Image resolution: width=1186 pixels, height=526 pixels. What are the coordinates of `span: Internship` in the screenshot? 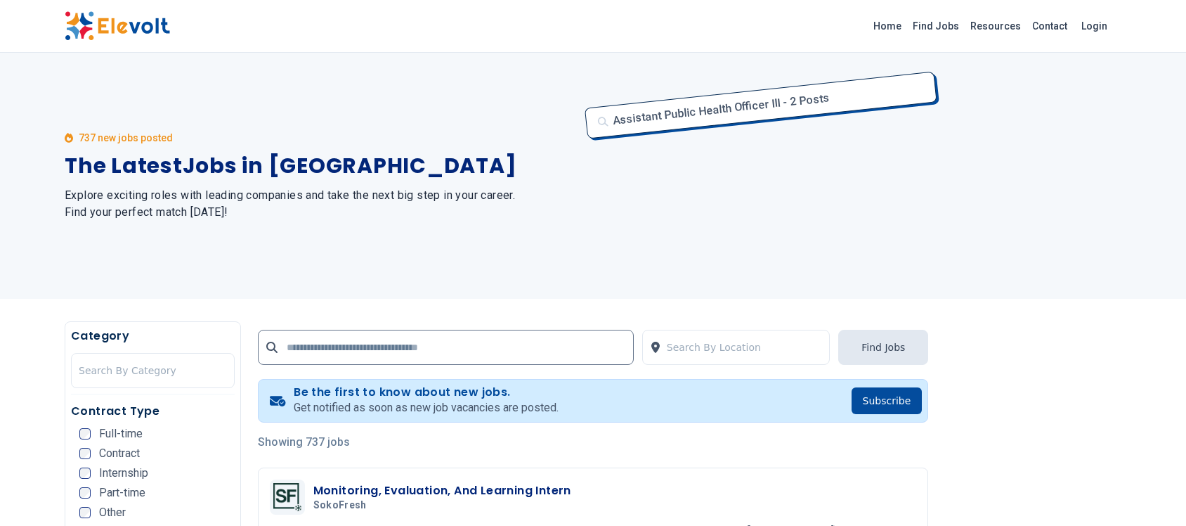 It's located at (124, 473).